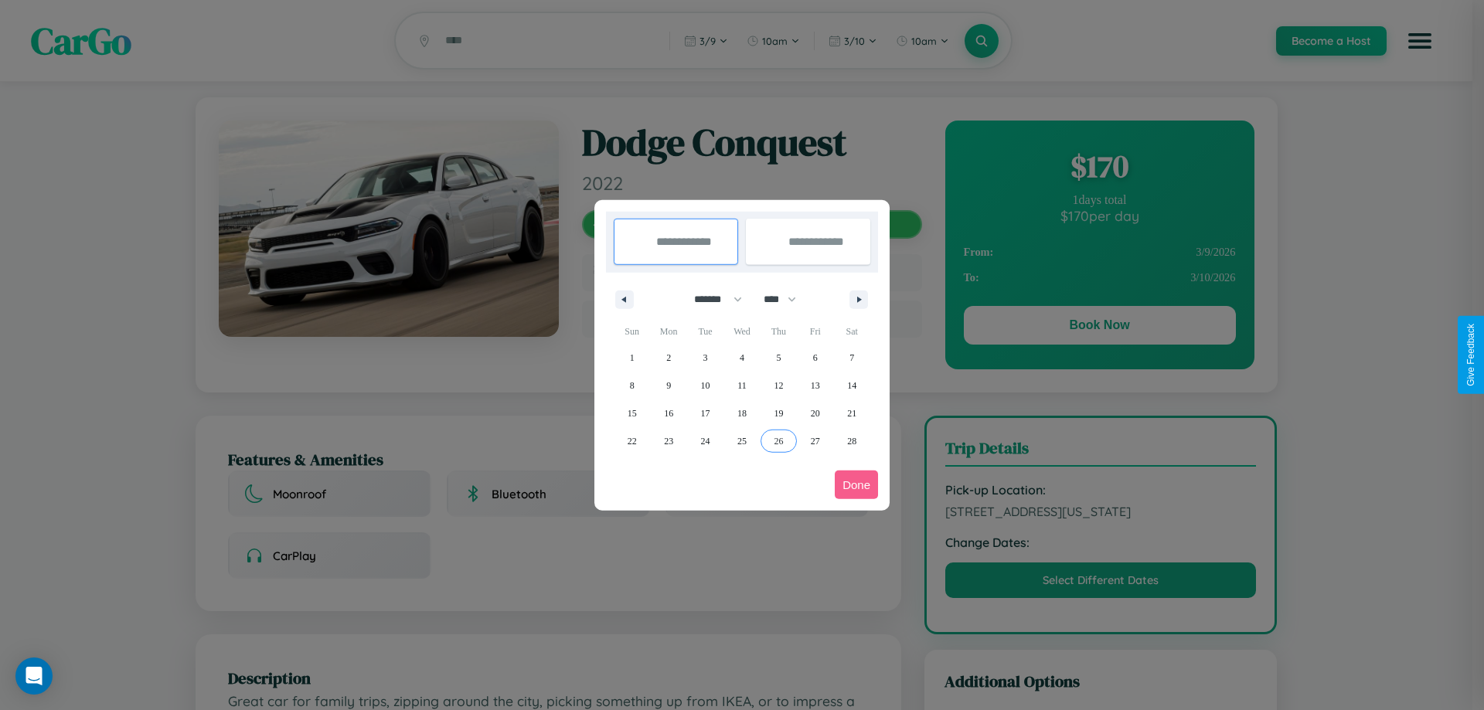  I want to click on span: 25, so click(742, 441).